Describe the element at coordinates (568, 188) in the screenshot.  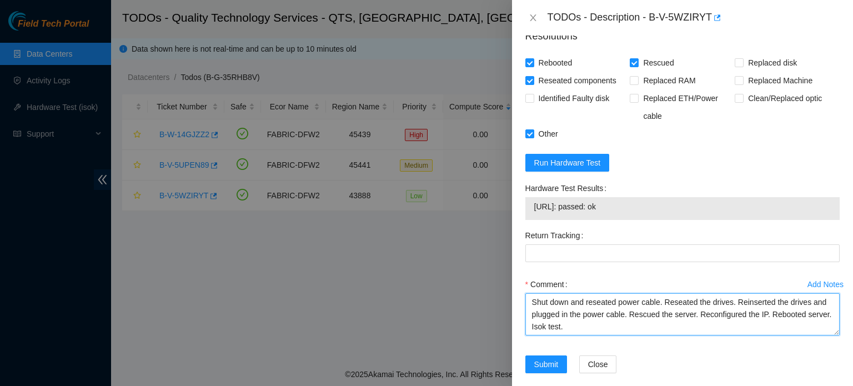
I see `label: Hardware Test Results` at that location.